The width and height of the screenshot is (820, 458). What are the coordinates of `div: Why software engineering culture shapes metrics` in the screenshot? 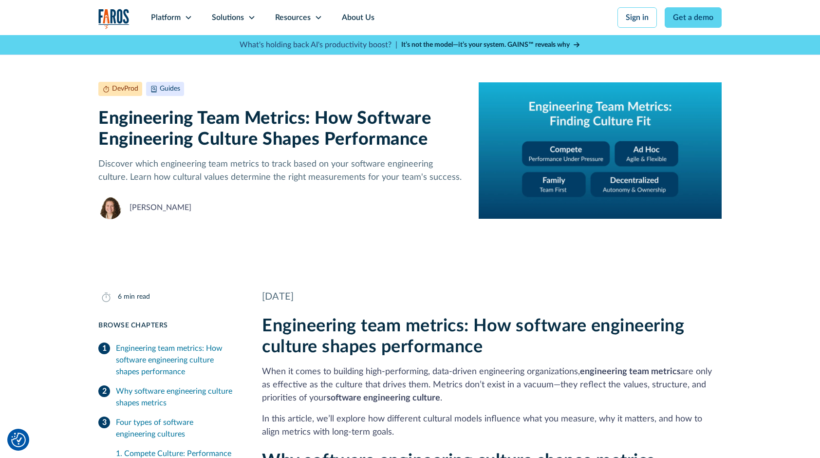 It's located at (177, 397).